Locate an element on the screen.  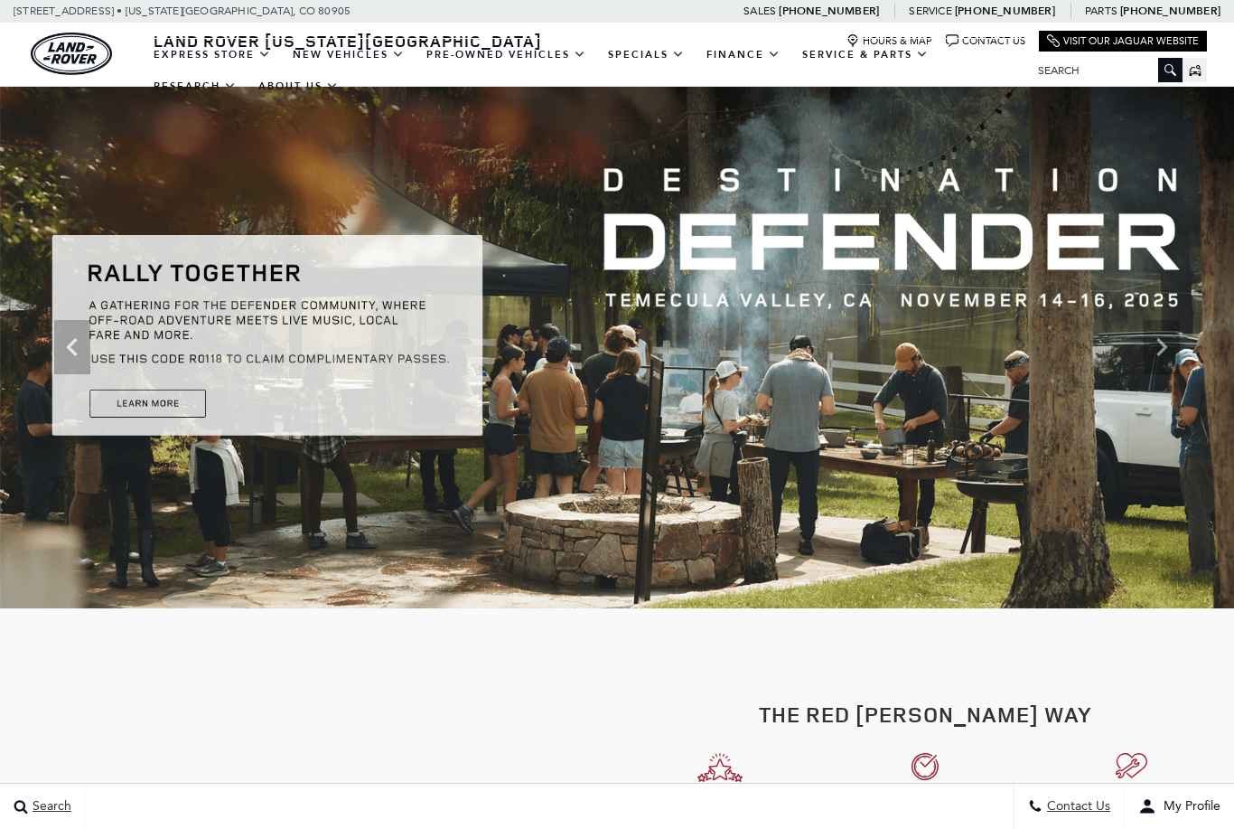
a: Finance is located at coordinates (744, 54).